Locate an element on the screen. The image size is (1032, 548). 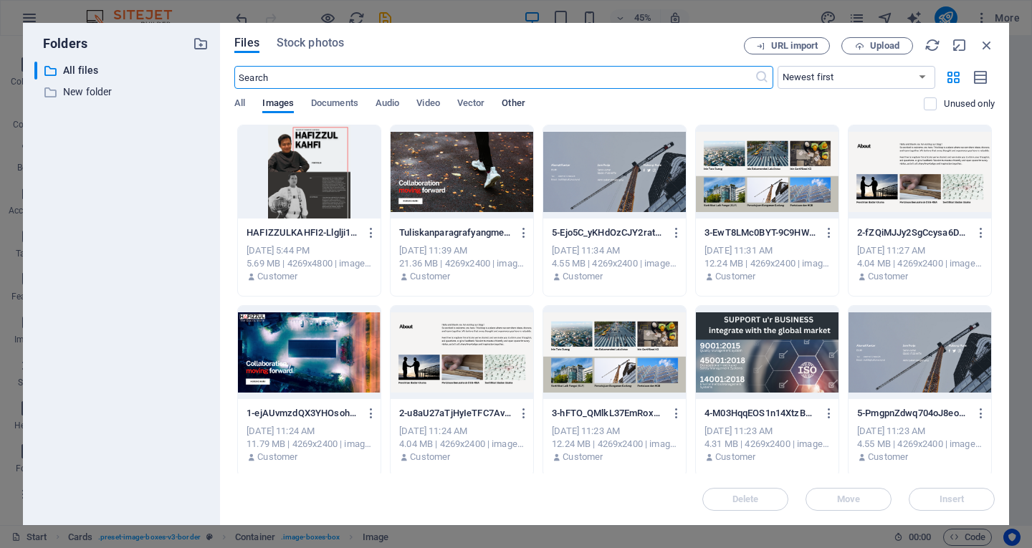
div: 5.69 MB | 4269x4800 | image/png is located at coordinates (309, 264).